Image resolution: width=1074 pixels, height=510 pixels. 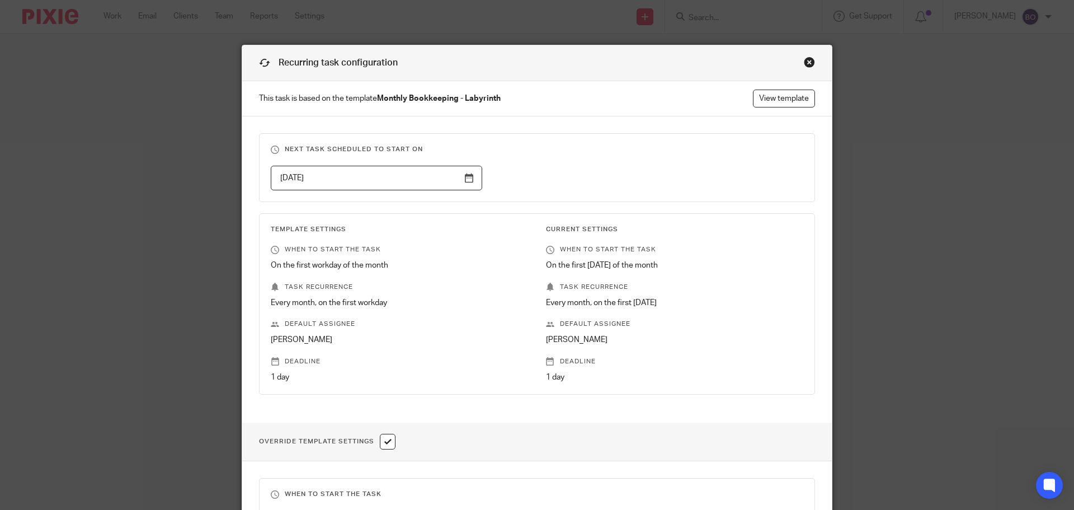 What do you see at coordinates (399, 303) in the screenshot?
I see `p: Every month, on the first workday` at bounding box center [399, 303].